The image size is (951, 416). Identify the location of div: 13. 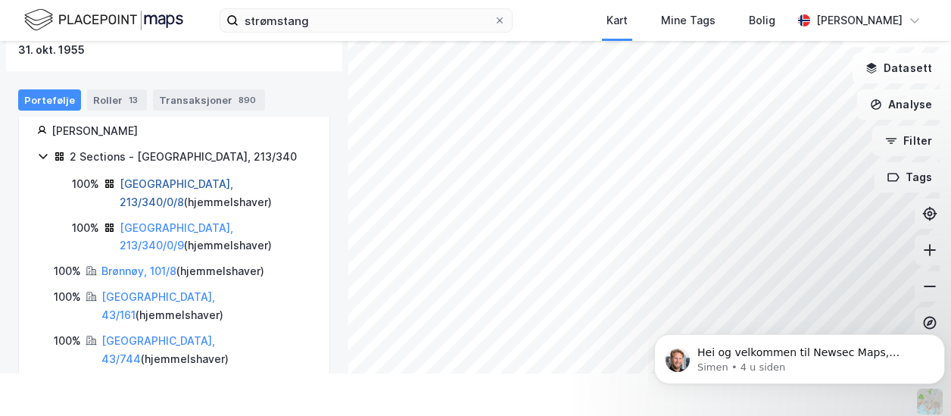
(133, 100).